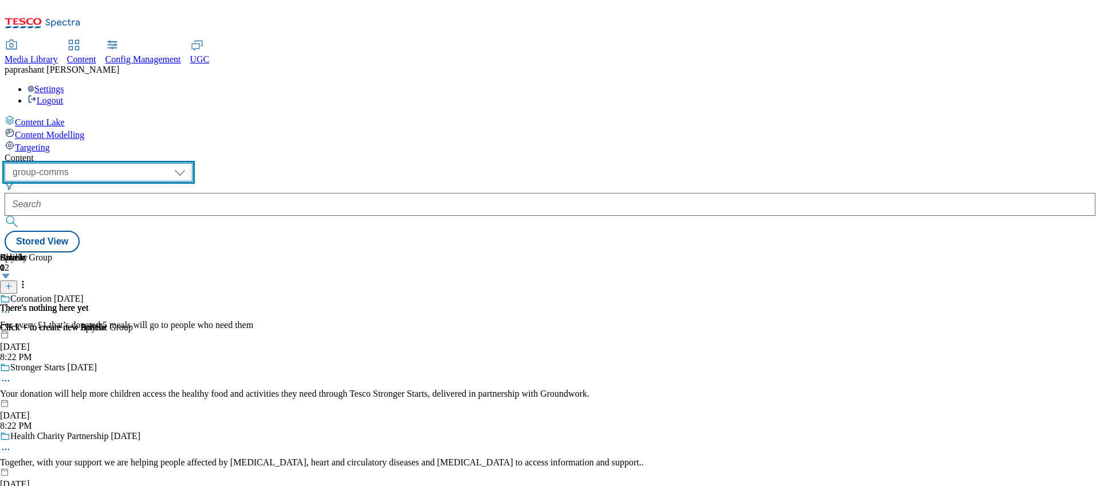 Image resolution: width=1100 pixels, height=486 pixels. I want to click on span: Content Lake, so click(40, 122).